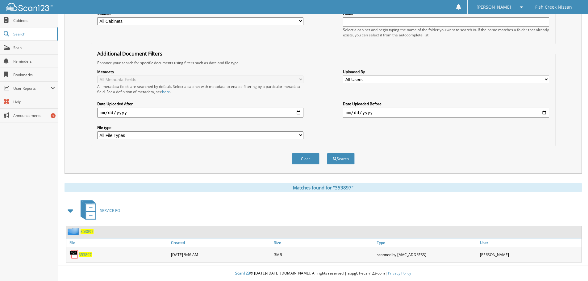  I want to click on span: Bookmarks, so click(34, 75).